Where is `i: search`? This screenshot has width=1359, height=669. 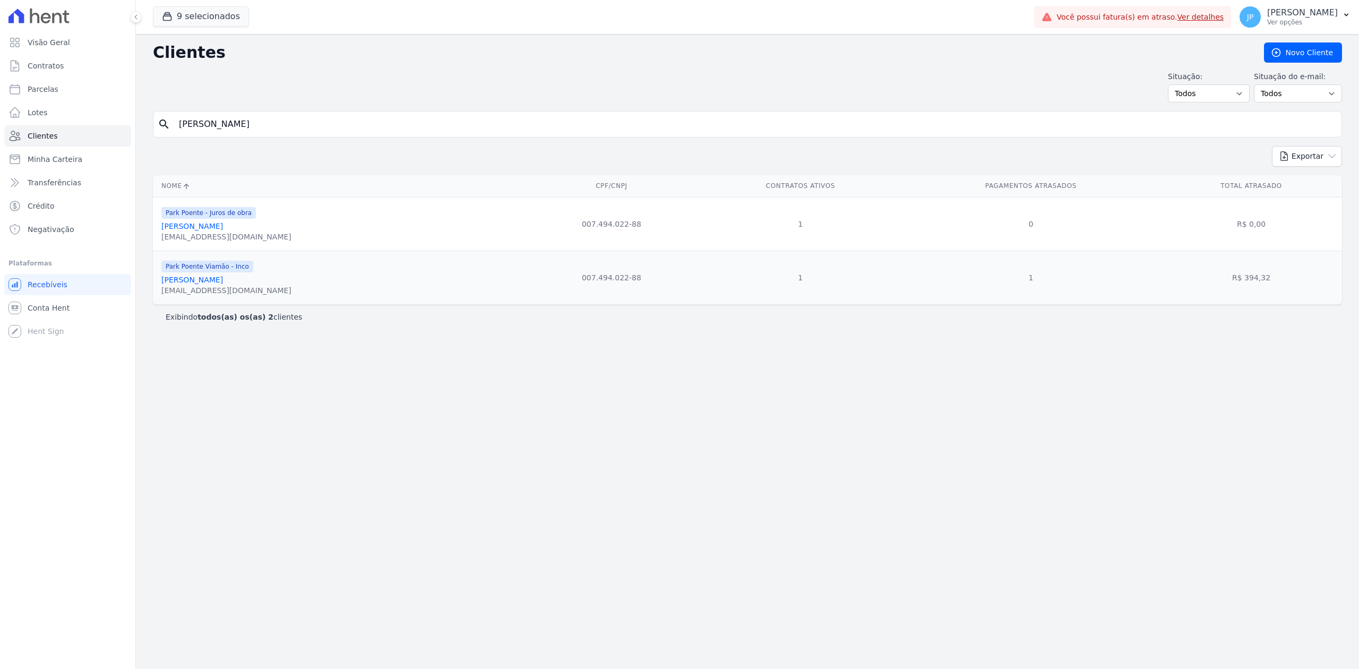
i: search is located at coordinates (164, 124).